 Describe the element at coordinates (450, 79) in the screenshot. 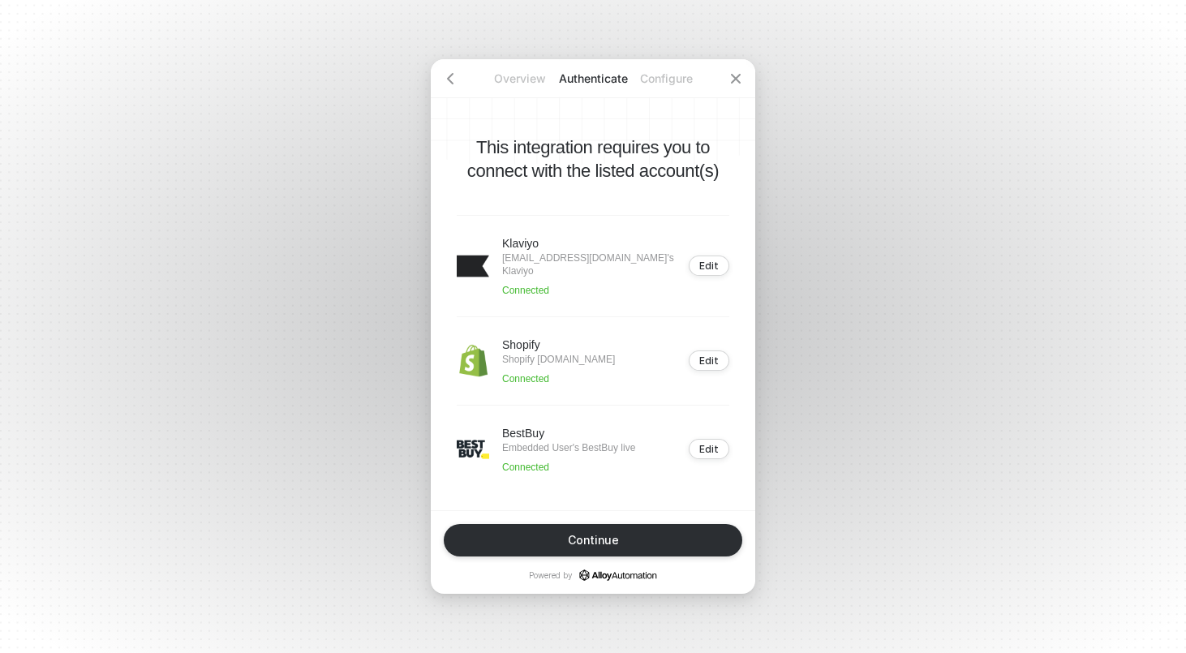

I see `span: icon-arrow-left` at that location.